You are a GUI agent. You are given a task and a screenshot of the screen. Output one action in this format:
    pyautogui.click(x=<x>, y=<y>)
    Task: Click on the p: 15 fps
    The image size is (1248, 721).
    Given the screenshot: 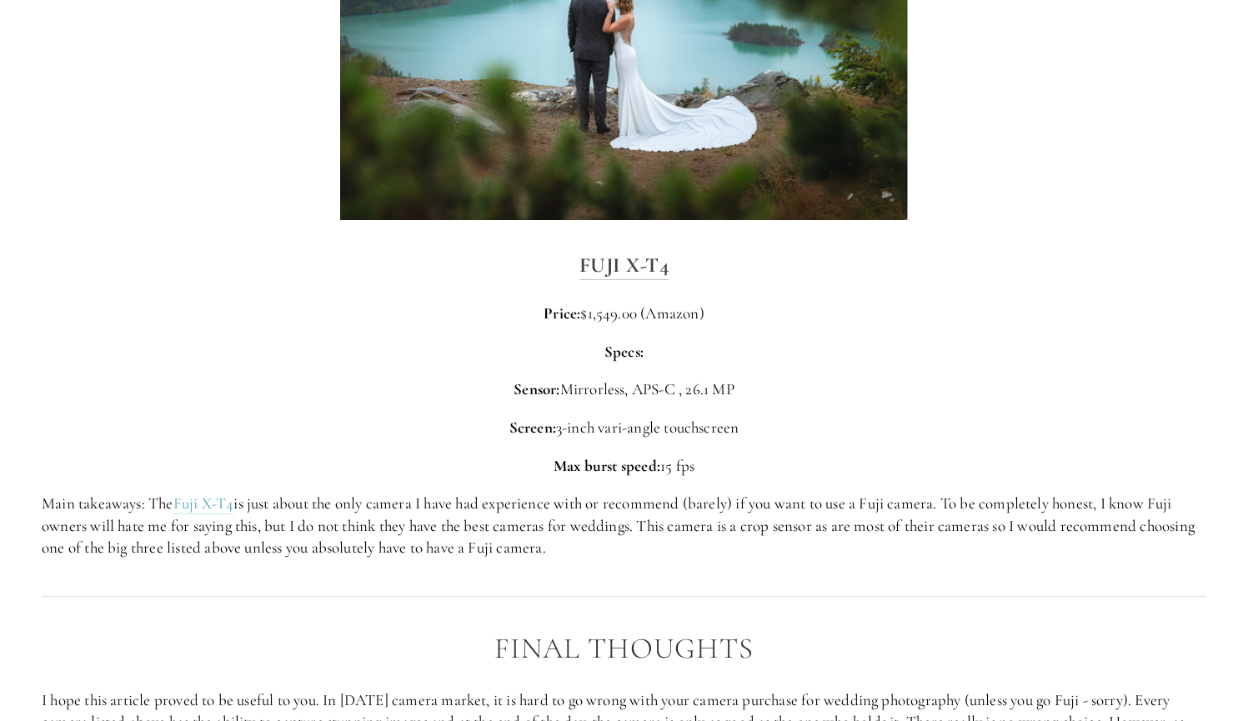 What is the action you would take?
    pyautogui.click(x=623, y=466)
    